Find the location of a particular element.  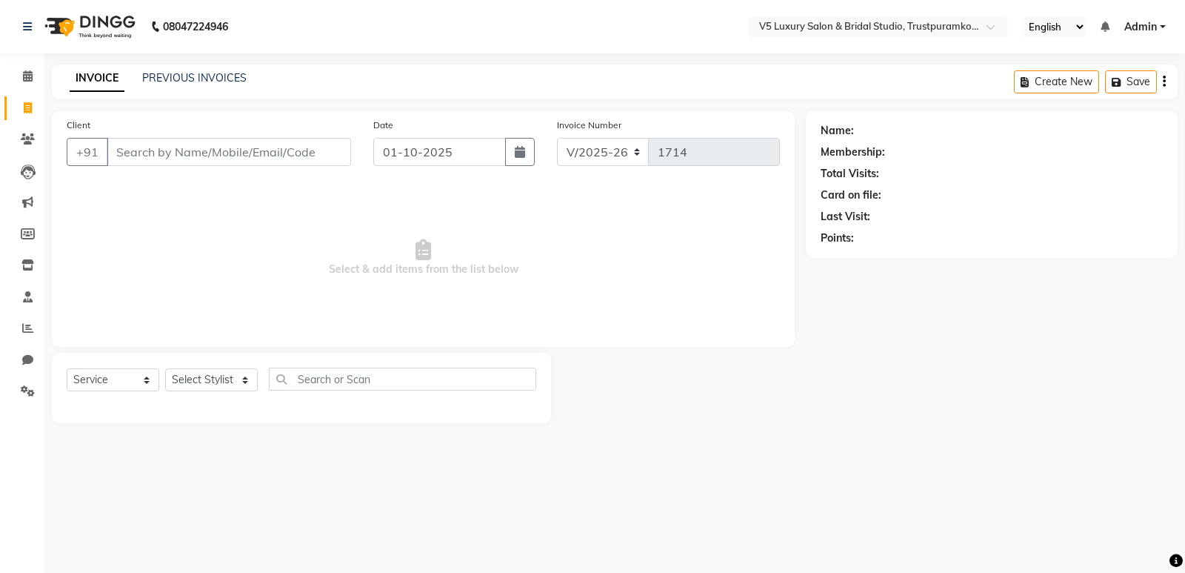

div: Membership: is located at coordinates (853, 152).